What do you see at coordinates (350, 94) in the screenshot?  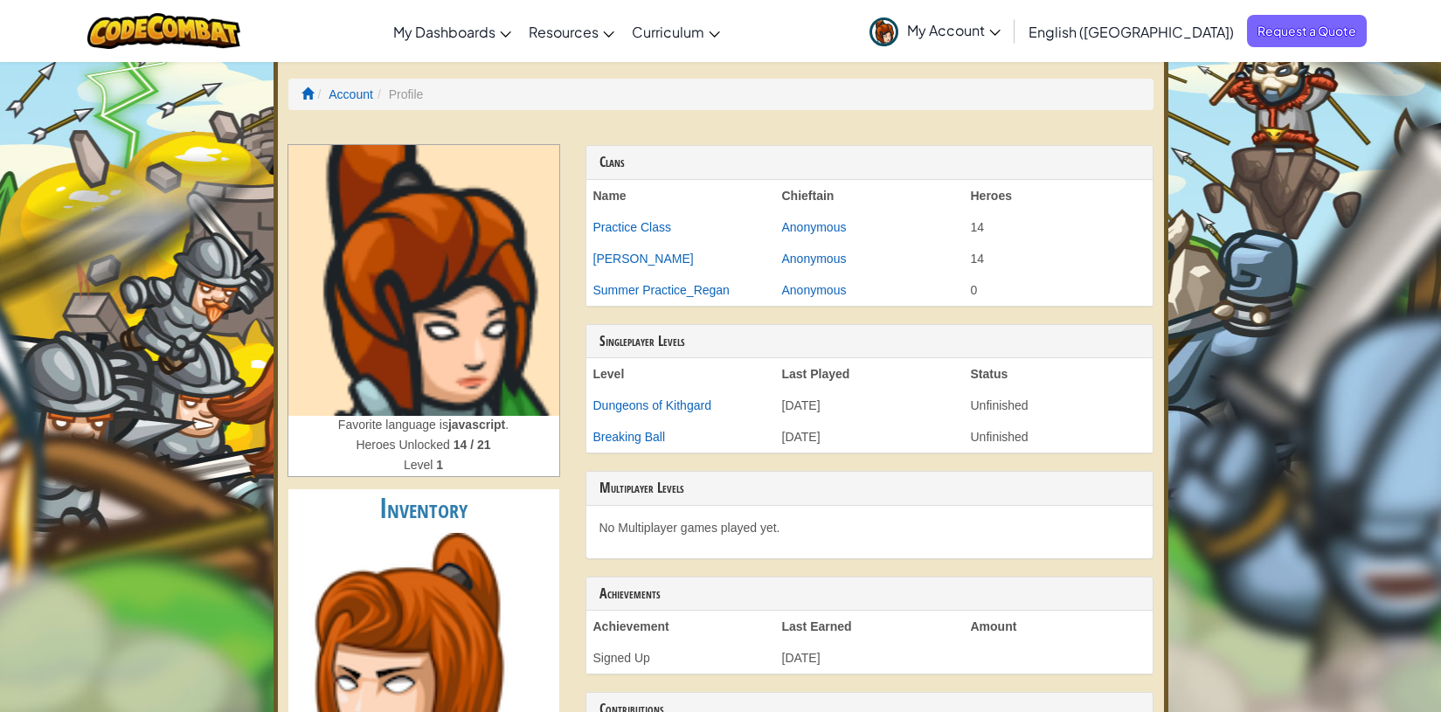 I see `a: Account` at bounding box center [350, 94].